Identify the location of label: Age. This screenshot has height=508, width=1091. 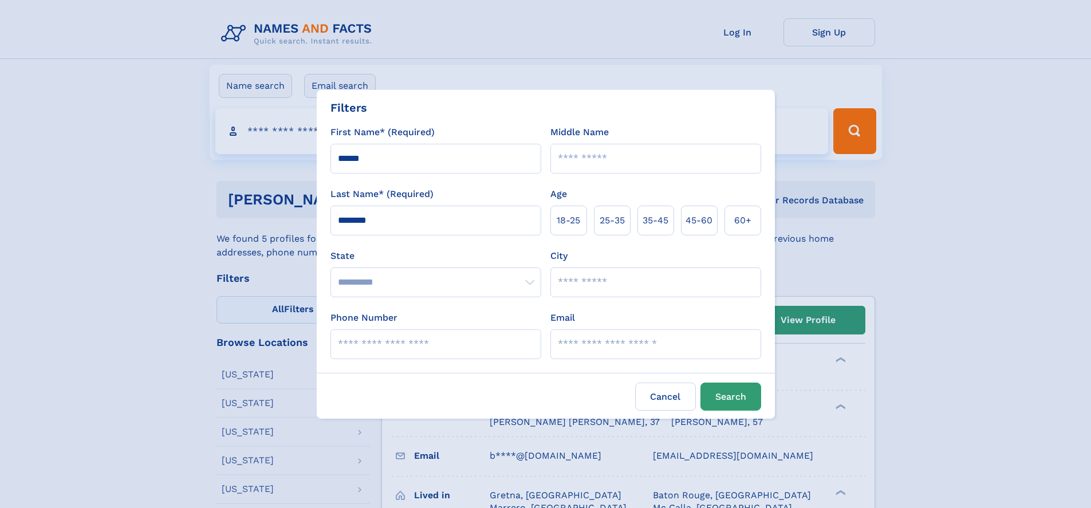
(558, 194).